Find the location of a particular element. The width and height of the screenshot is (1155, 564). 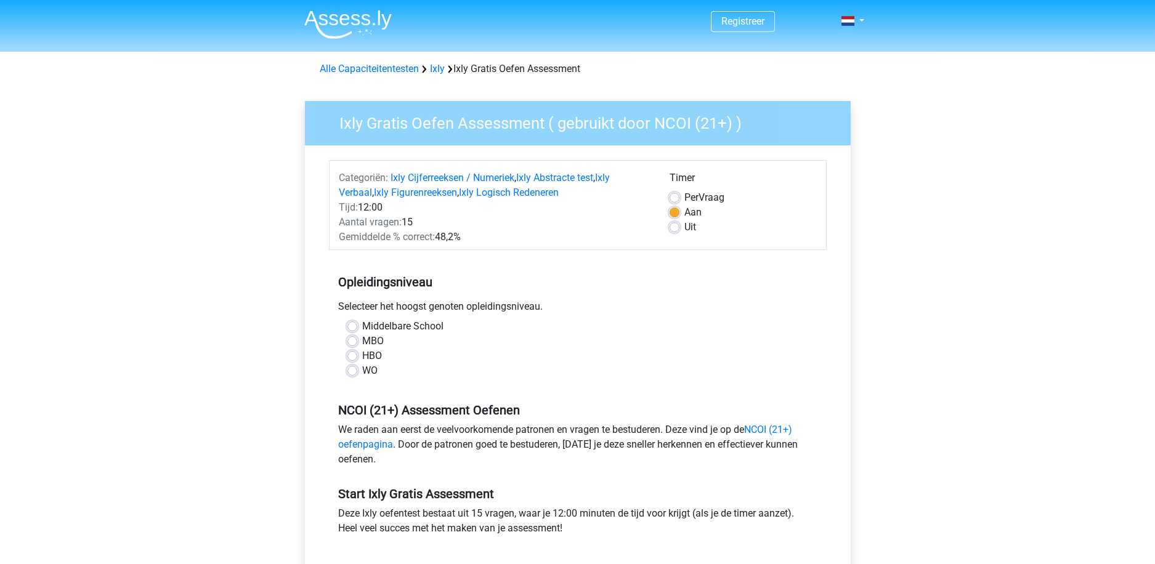

h3: Ixly Gratis Oefen Assessment ( gebruikt door NCOI (21+) ) is located at coordinates (583, 121).